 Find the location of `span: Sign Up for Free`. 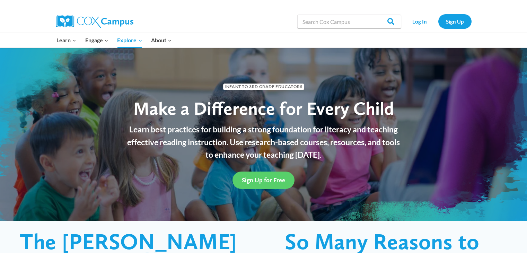

span: Sign Up for Free is located at coordinates (263, 180).